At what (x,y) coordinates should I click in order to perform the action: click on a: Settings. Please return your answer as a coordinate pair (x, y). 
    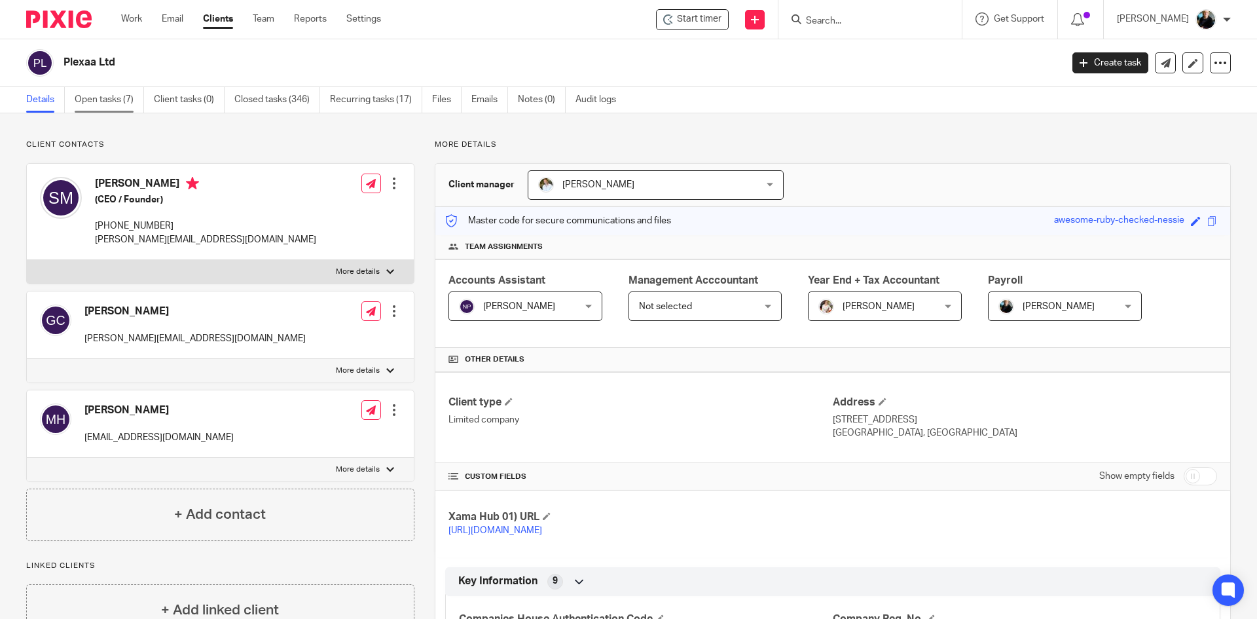
    Looking at the image, I should click on (363, 19).